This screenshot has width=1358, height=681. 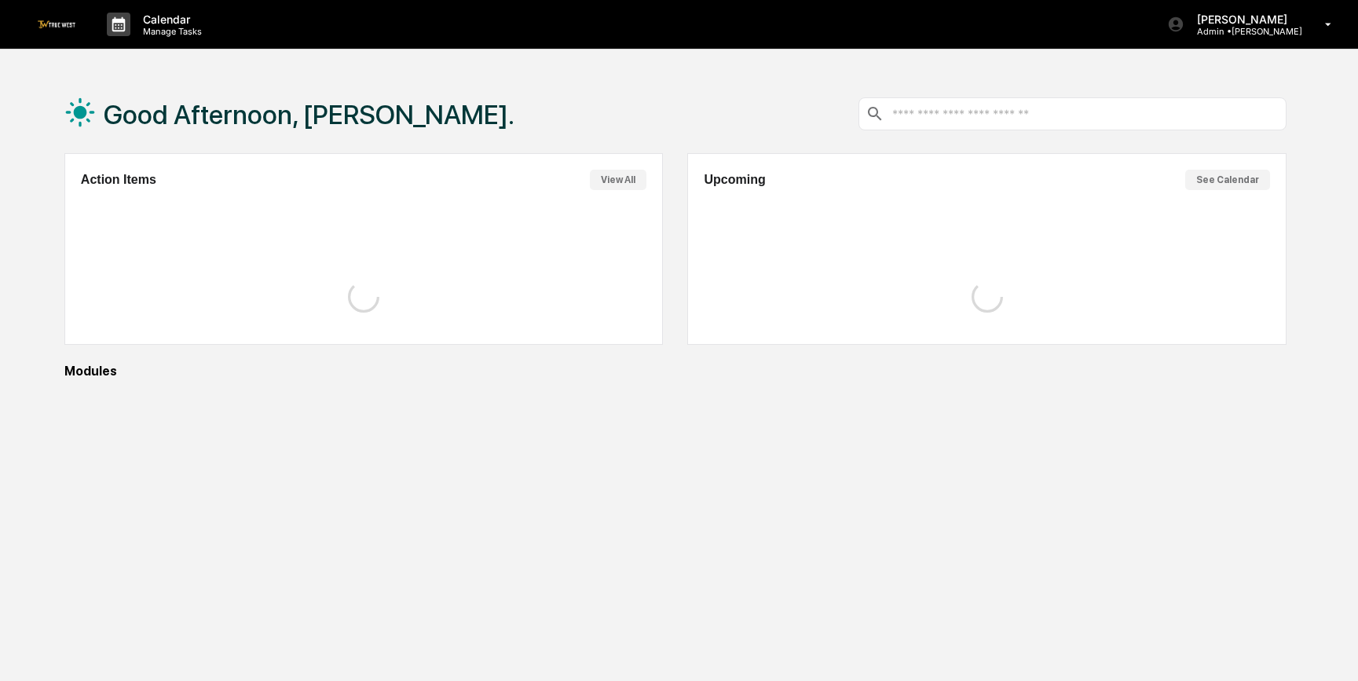 I want to click on a: View All, so click(x=618, y=180).